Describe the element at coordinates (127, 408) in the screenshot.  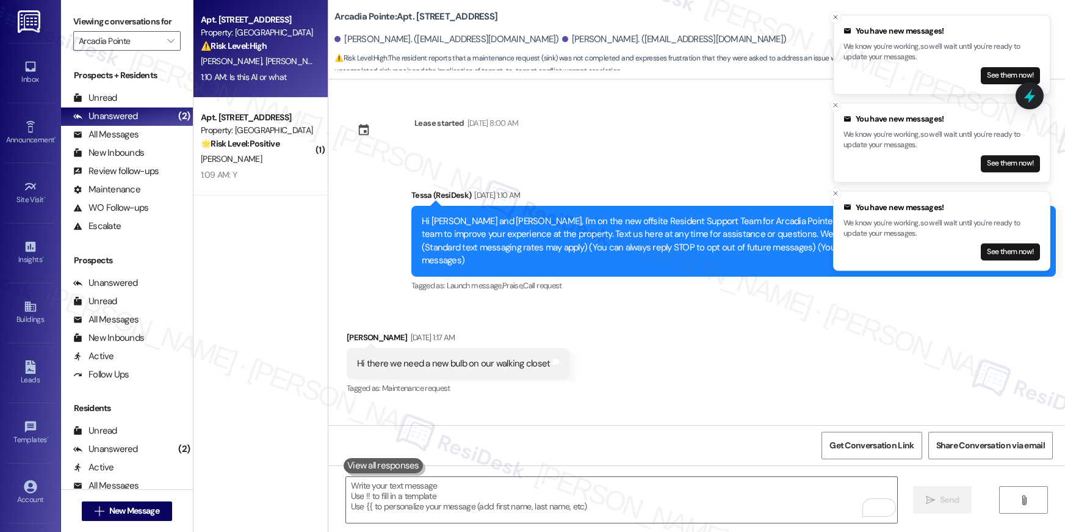
I see `div: Residents` at that location.